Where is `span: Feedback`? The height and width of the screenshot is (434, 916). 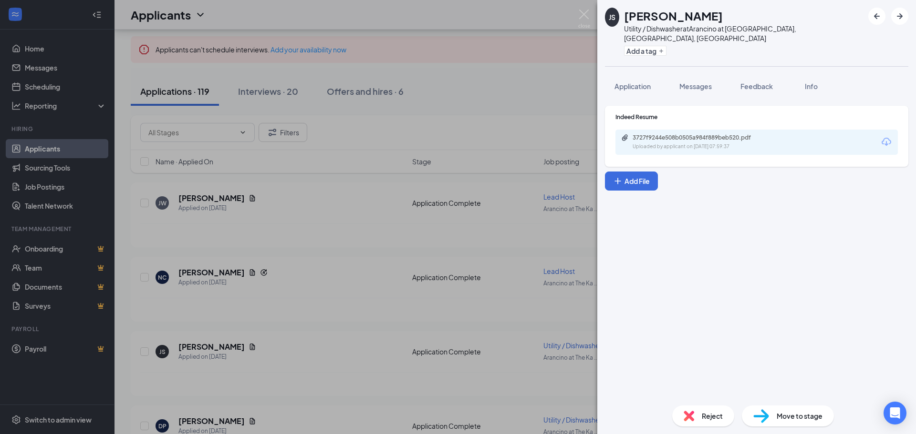
span: Feedback is located at coordinates (756, 86).